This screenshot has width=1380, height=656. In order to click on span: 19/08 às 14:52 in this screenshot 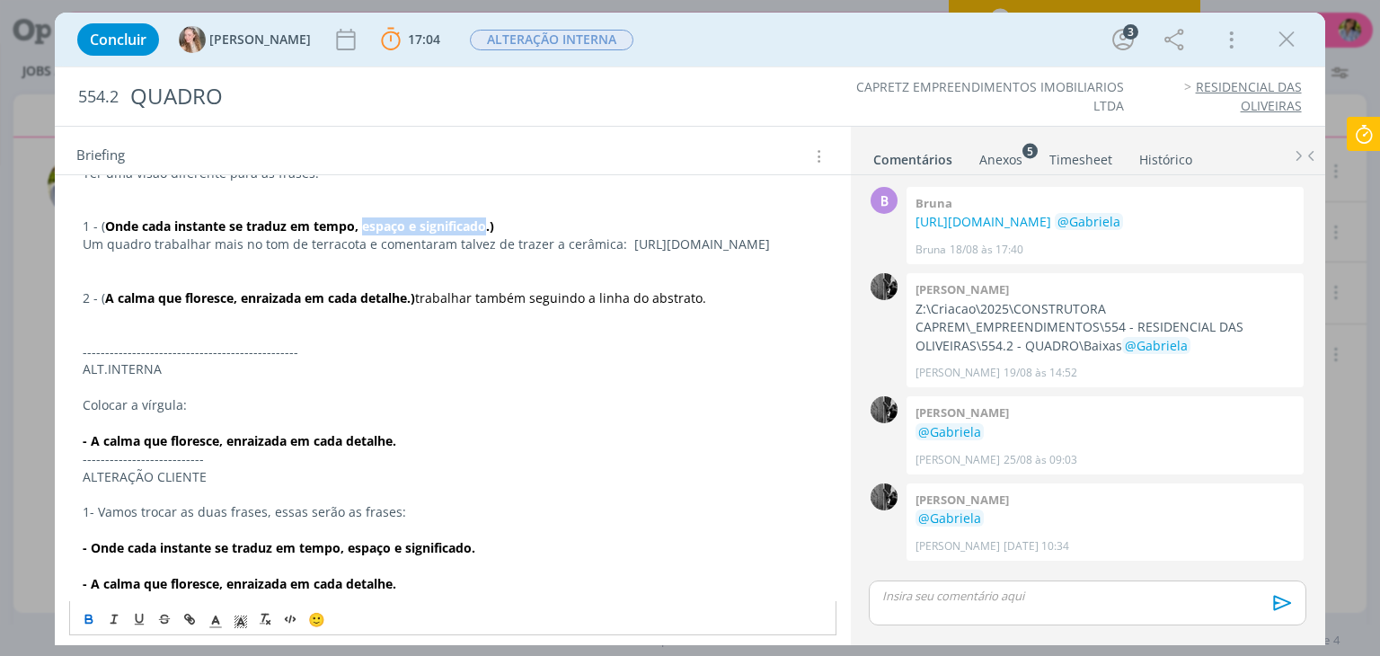, I will do `click(1040, 373)`.